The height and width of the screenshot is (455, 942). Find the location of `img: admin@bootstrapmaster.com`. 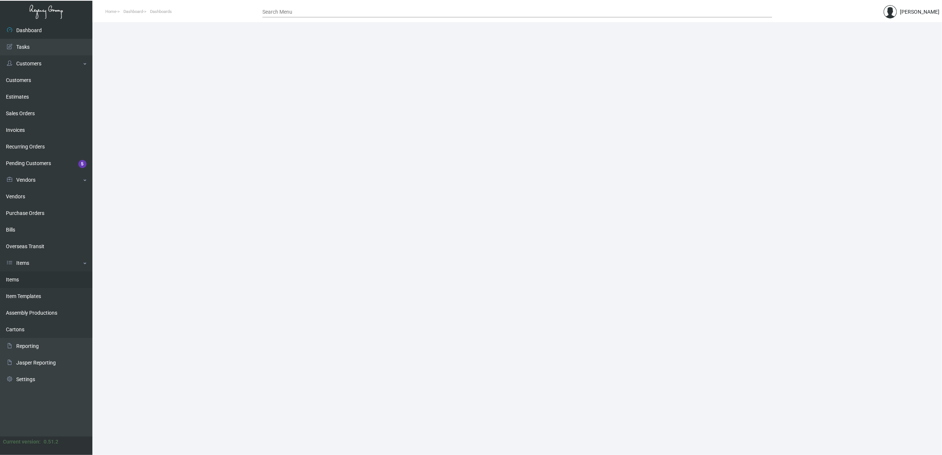

img: admin@bootstrapmaster.com is located at coordinates (890, 12).